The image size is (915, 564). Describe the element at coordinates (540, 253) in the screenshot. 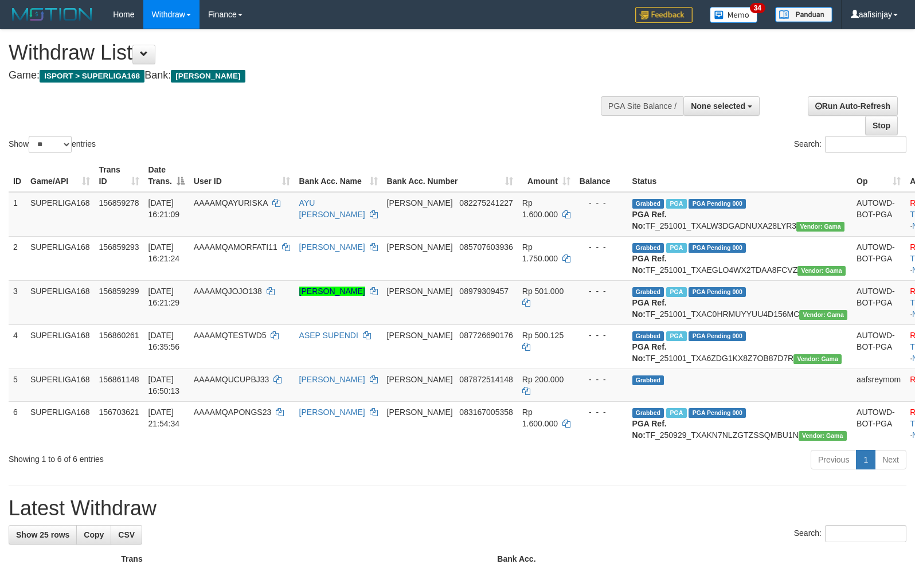

I see `span: Rp 1.750.000` at that location.